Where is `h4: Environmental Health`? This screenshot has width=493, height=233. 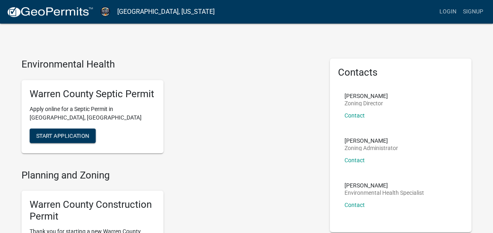 h4: Environmental Health is located at coordinates (170, 64).